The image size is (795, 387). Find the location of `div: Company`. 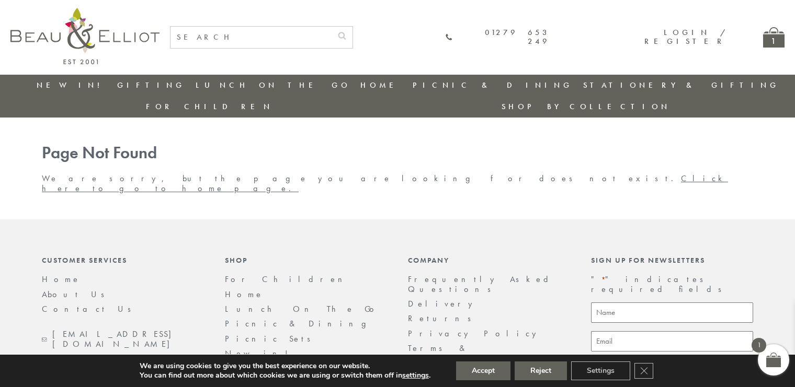

div: Company is located at coordinates (489, 260).